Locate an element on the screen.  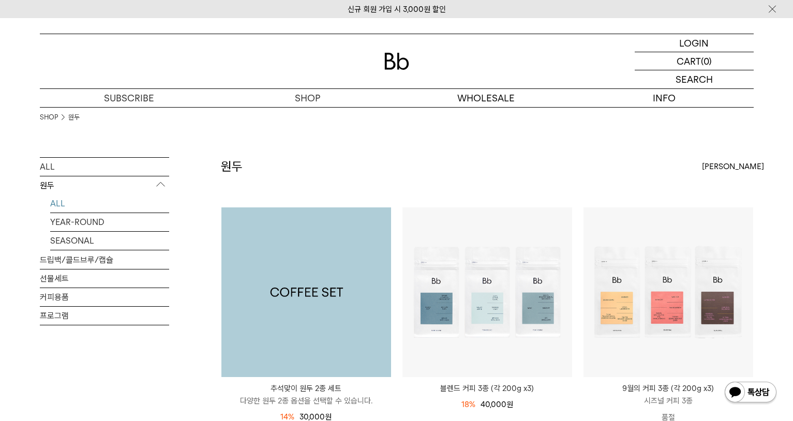
p: WHOLESALE is located at coordinates (486, 98).